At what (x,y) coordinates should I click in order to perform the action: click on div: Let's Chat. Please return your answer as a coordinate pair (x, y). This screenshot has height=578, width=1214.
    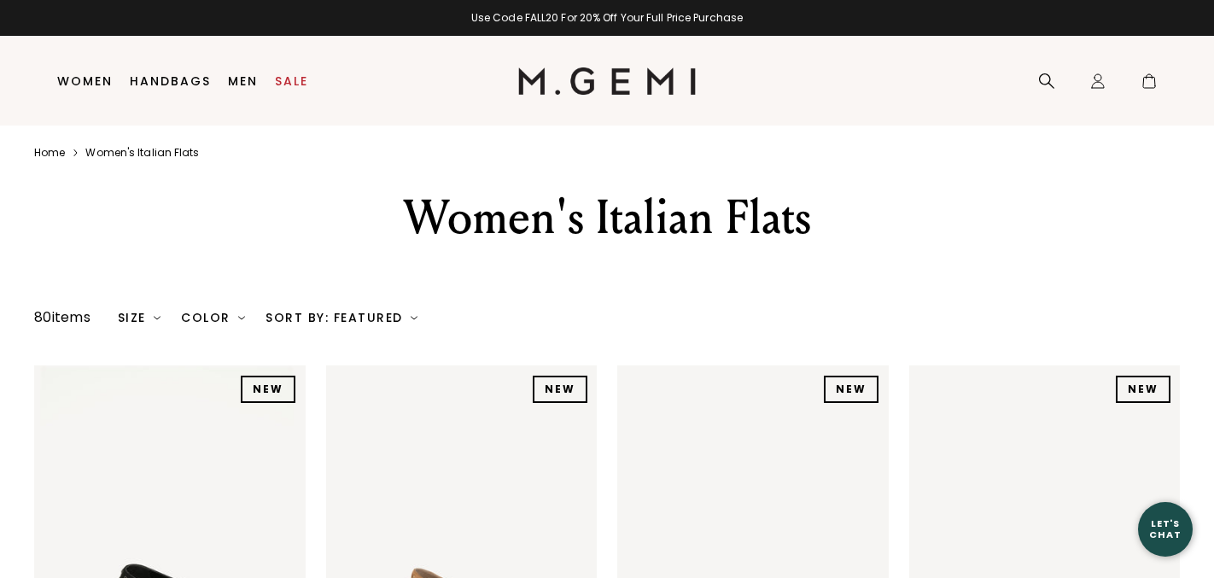
    Looking at the image, I should click on (1165, 528).